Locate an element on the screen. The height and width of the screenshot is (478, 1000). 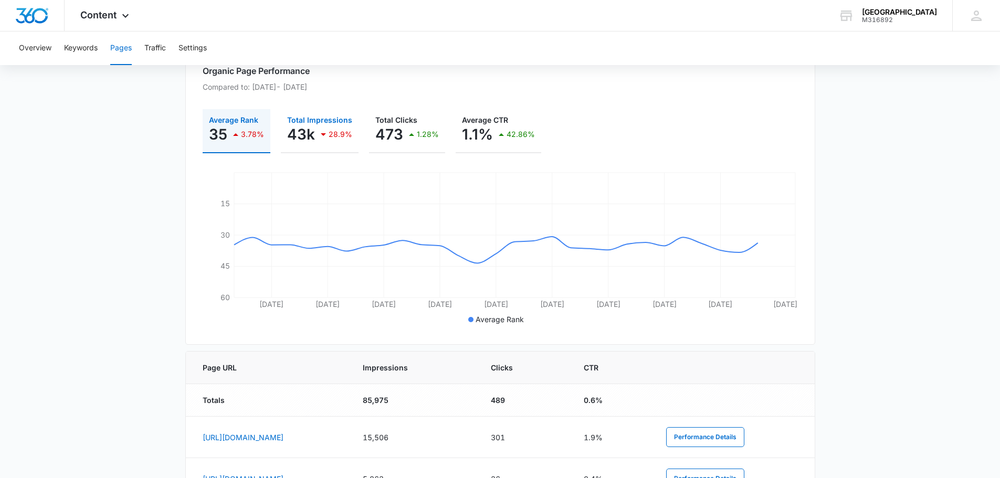
span: Page URL is located at coordinates (262, 367).